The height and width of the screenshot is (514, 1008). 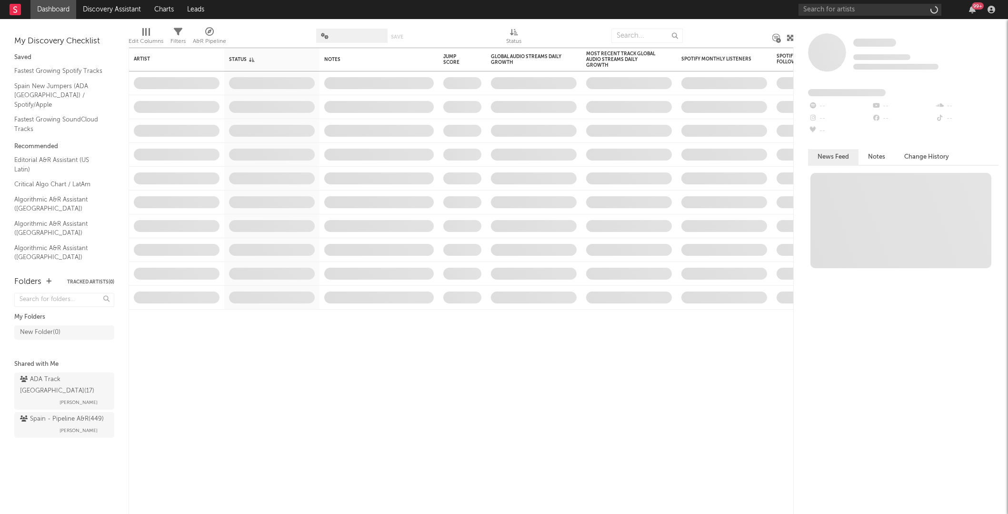 I want to click on button: 99+, so click(x=972, y=10).